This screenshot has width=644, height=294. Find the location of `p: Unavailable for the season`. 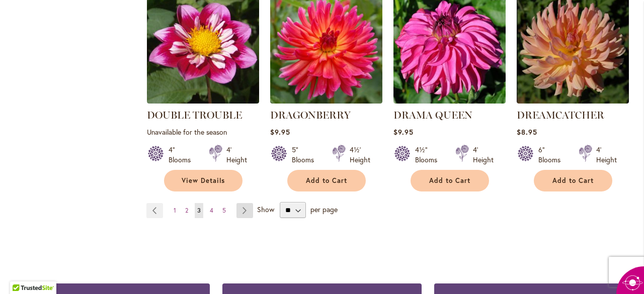

p: Unavailable for the season is located at coordinates (203, 132).